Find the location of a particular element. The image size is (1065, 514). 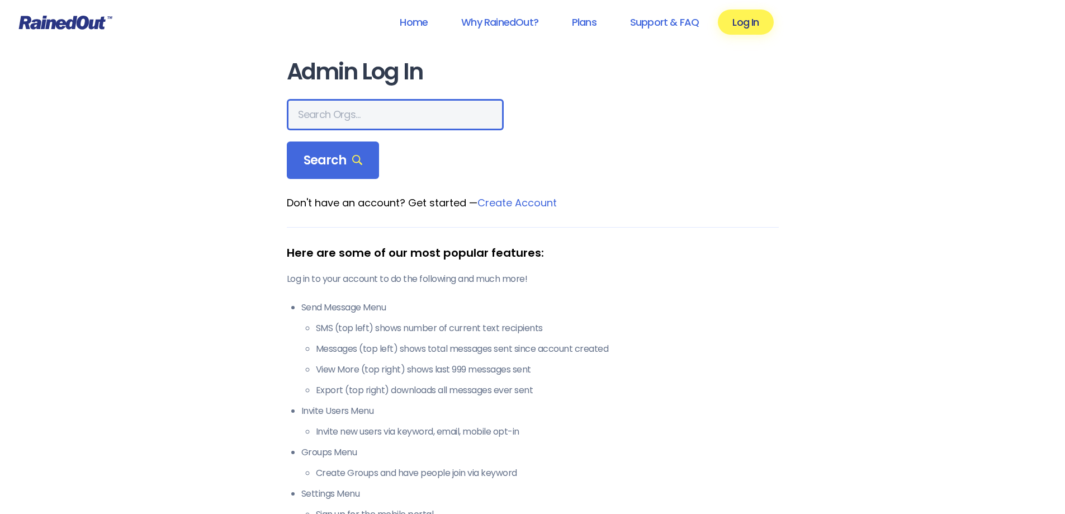

li: Export (top right) downloads all messages ever sent is located at coordinates (548, 390).